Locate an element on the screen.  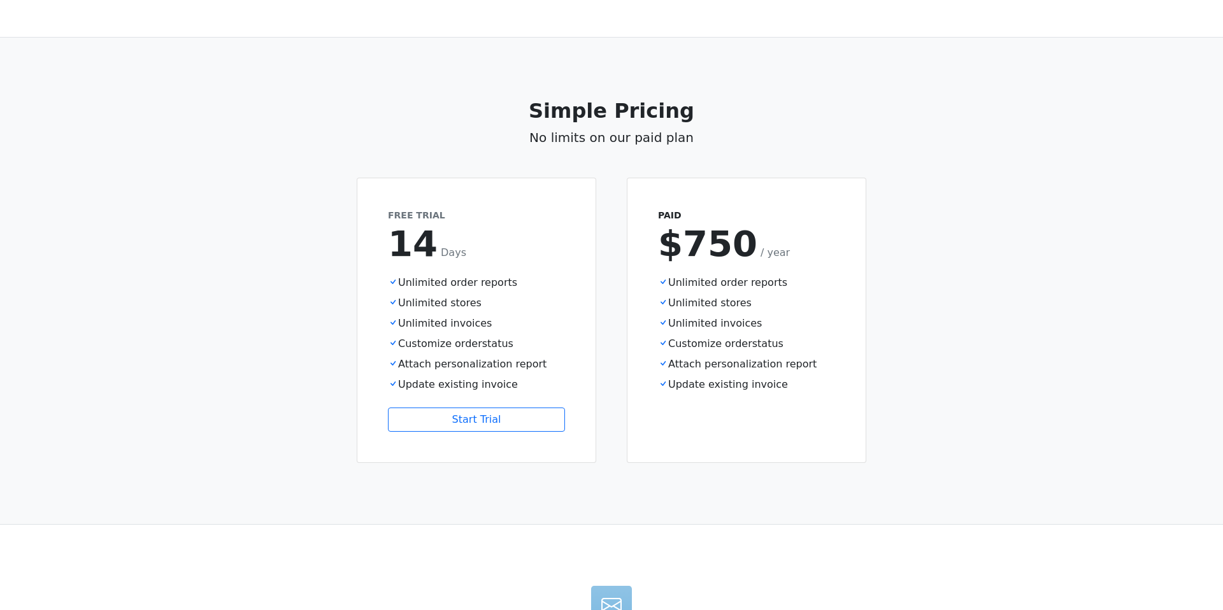
span: $750 is located at coordinates (708, 243).